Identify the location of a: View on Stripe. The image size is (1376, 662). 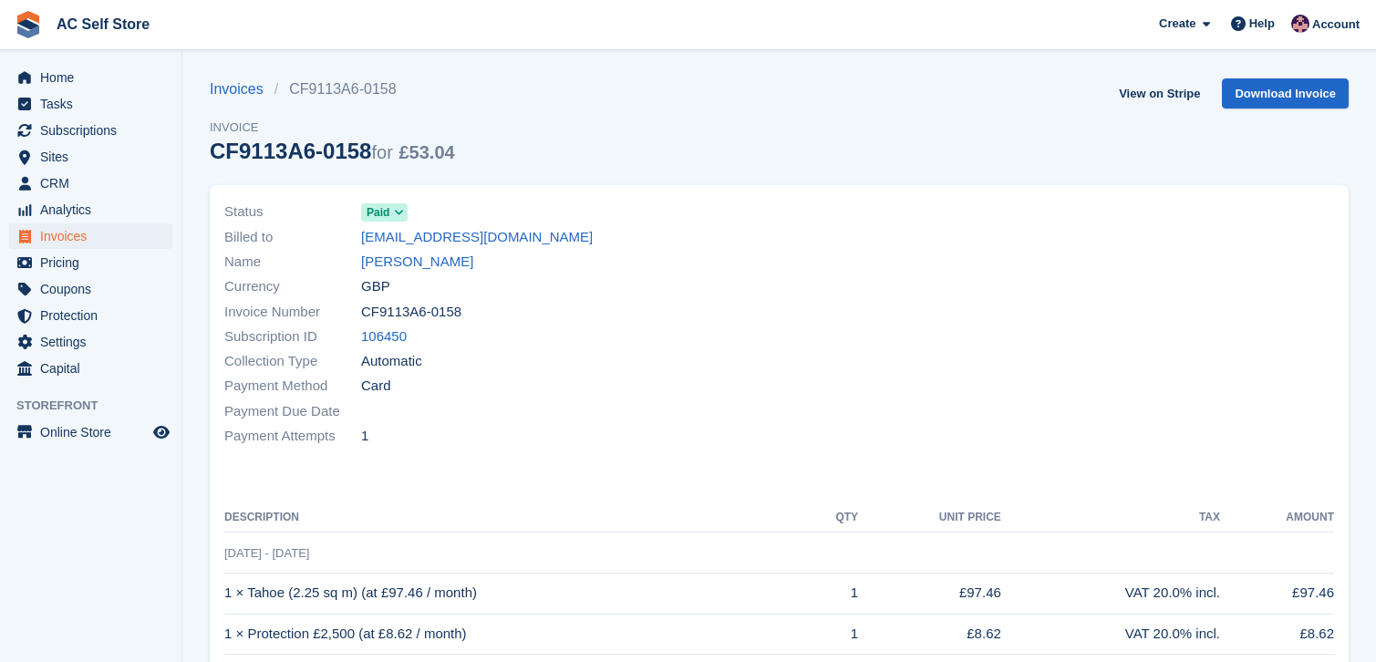
(1159, 93).